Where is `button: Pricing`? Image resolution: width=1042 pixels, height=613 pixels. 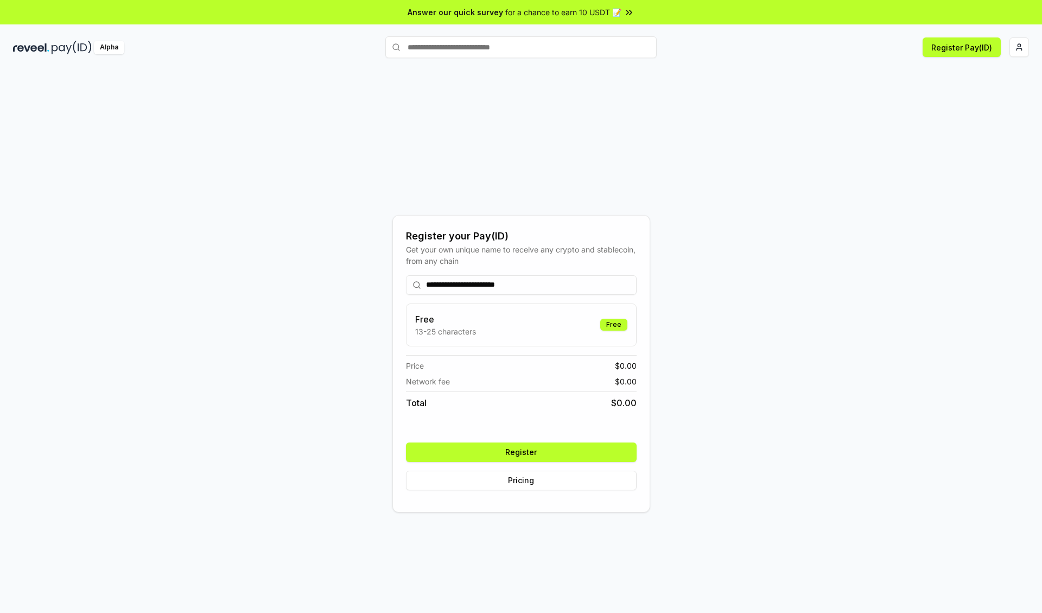 button: Pricing is located at coordinates (521, 480).